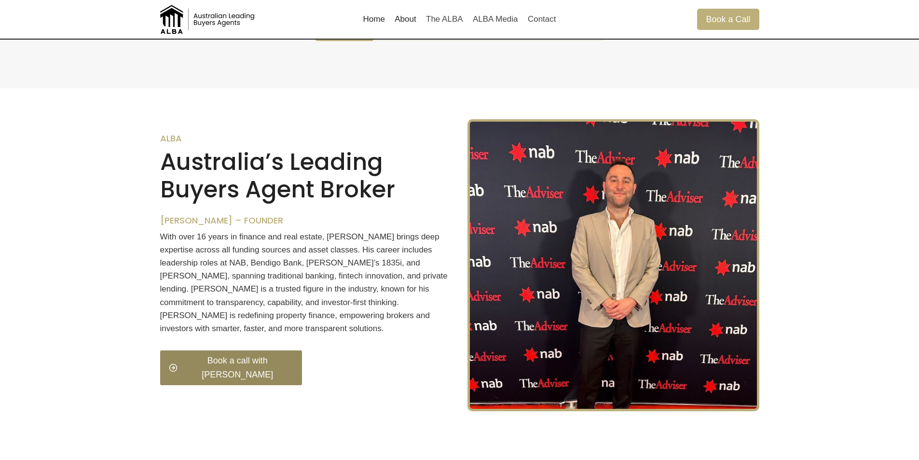 The image size is (919, 460). Describe the element at coordinates (374, 19) in the screenshot. I see `a: Home` at that location.